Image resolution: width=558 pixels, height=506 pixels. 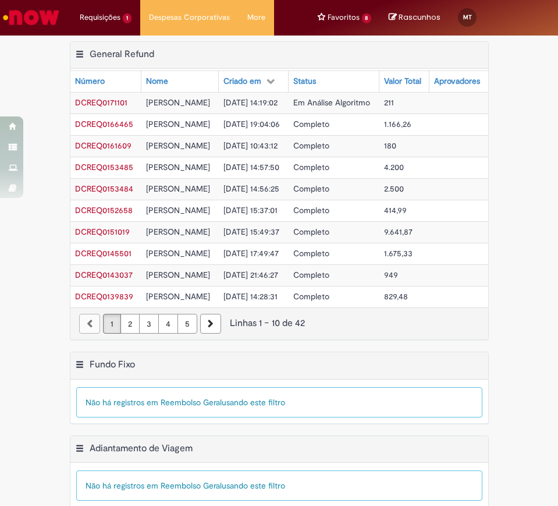 I want to click on button: General Refund Menu de contexto, so click(x=80, y=56).